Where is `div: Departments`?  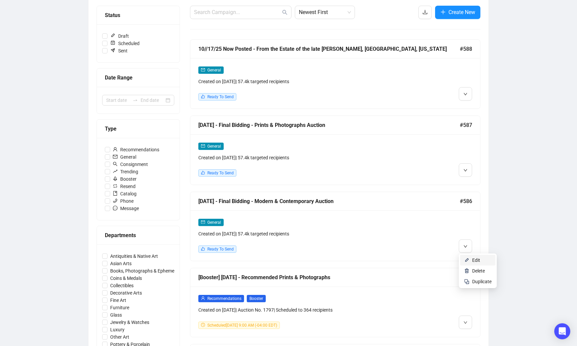 div: Departments is located at coordinates (138, 235).